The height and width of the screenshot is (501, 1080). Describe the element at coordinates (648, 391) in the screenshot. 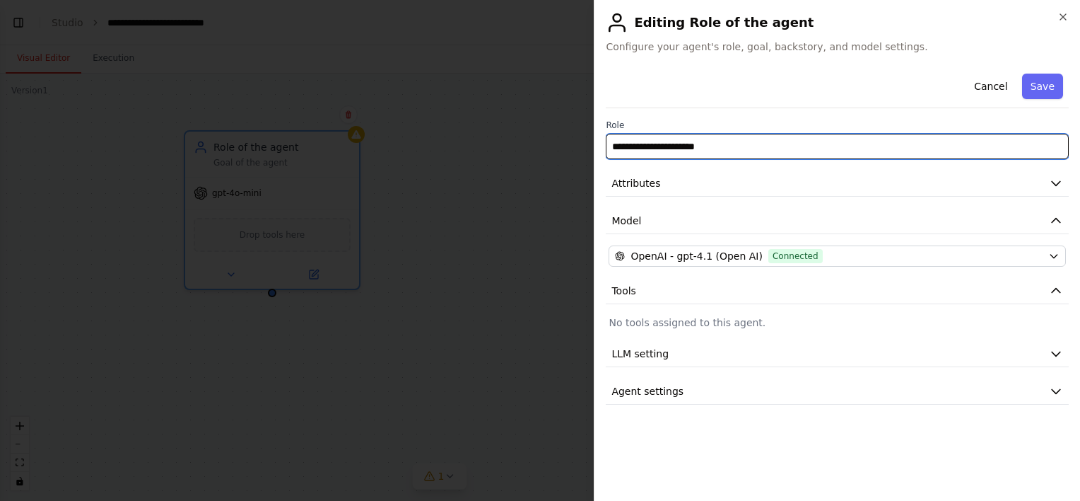

I see `span: Agent settings` at that location.